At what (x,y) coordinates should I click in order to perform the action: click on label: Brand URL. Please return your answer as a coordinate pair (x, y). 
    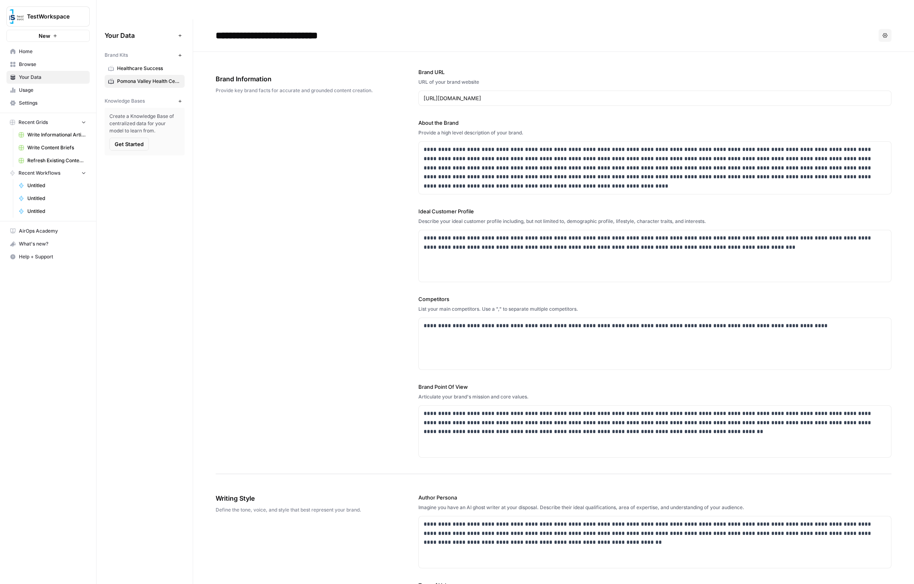
    Looking at the image, I should click on (655, 72).